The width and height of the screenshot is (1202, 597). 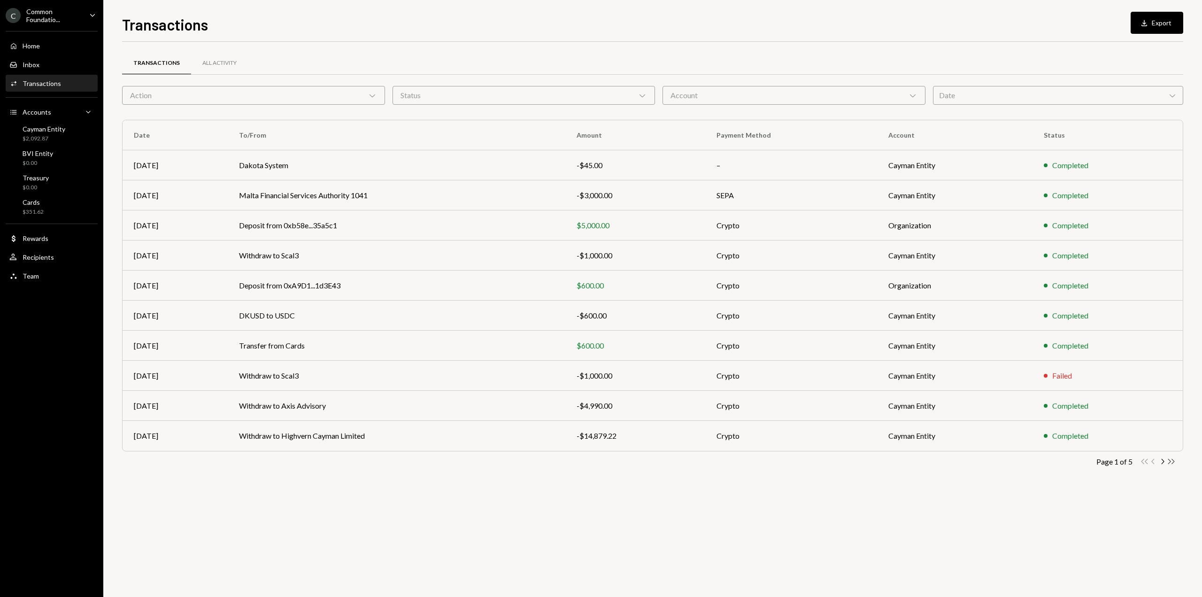 I want to click on a: Cards$351.62, so click(x=52, y=207).